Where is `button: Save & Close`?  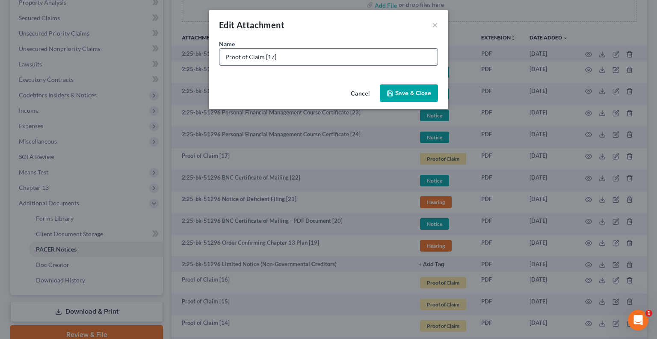 button: Save & Close is located at coordinates (409, 93).